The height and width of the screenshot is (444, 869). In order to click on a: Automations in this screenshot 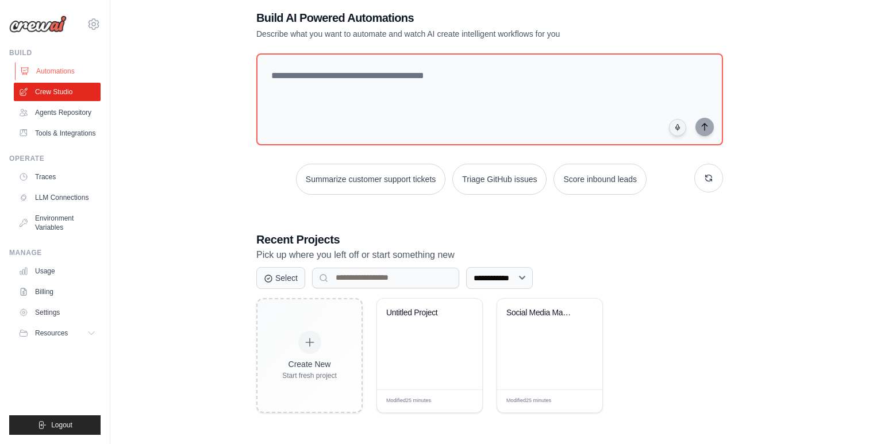, I will do `click(58, 71)`.